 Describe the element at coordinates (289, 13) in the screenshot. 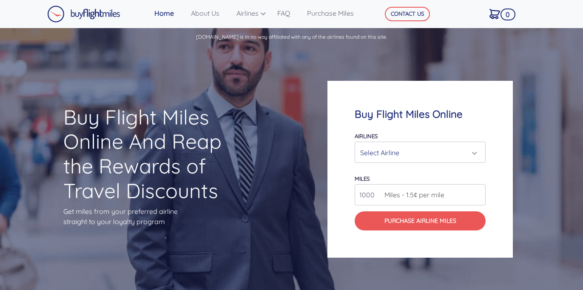

I see `a: FAQ` at that location.